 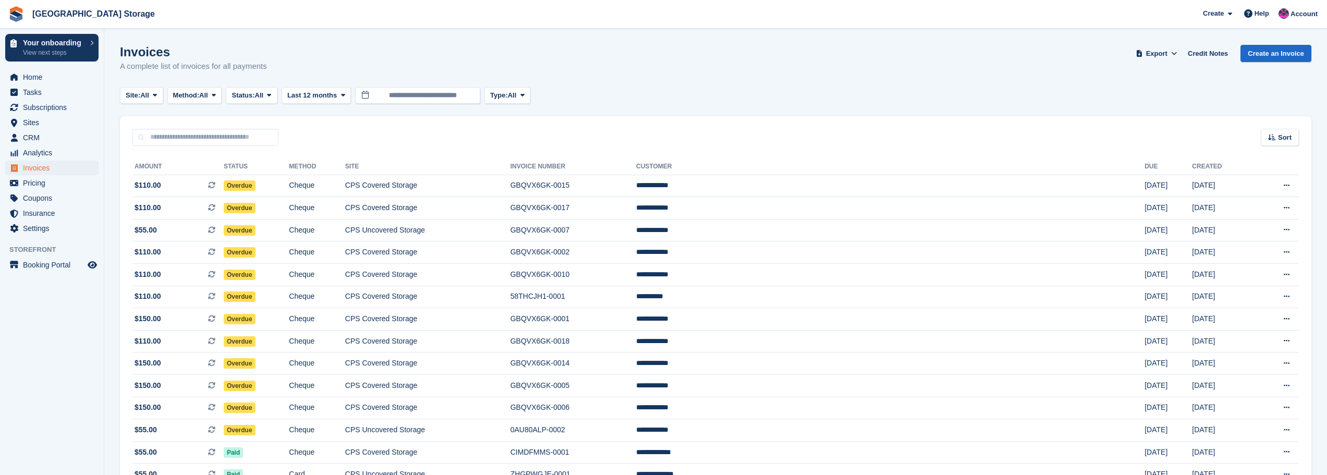 I want to click on span: Coupons, so click(x=54, y=198).